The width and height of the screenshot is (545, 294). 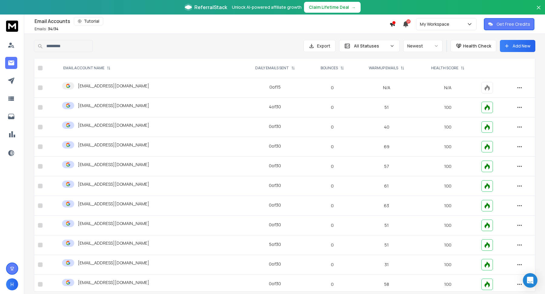 I want to click on button: Newest, so click(x=423, y=46).